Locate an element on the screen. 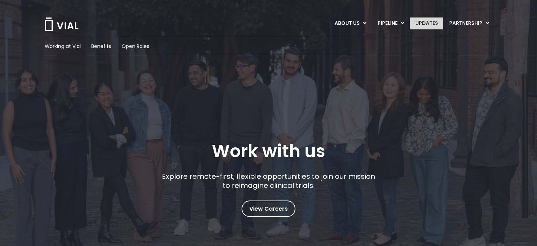 Image resolution: width=537 pixels, height=246 pixels. a: Open Roles is located at coordinates (135, 46).